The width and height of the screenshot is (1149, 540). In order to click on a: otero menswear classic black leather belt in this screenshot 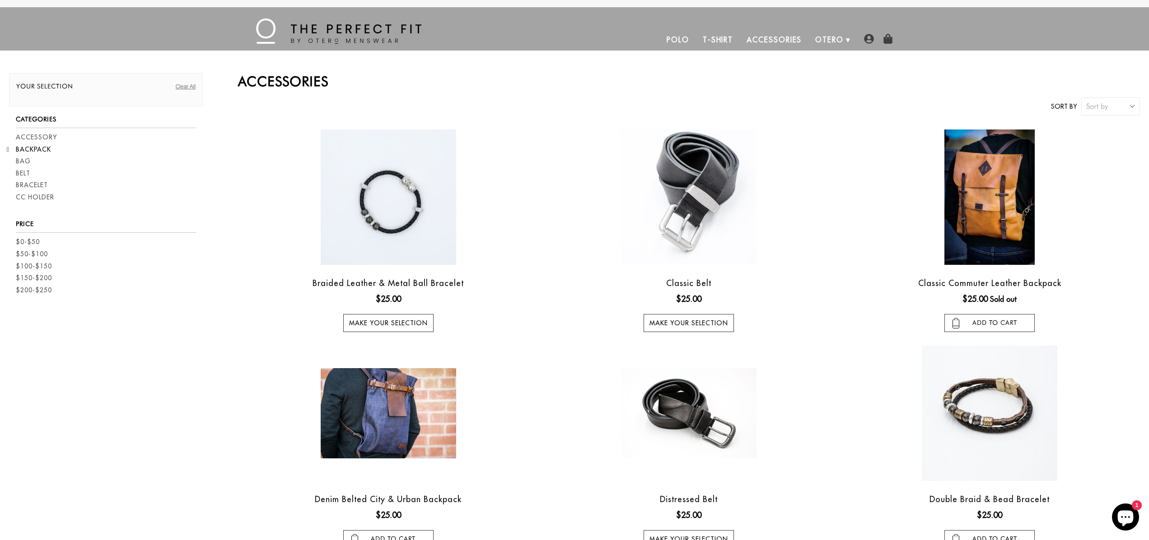, I will do `click(689, 197)`.